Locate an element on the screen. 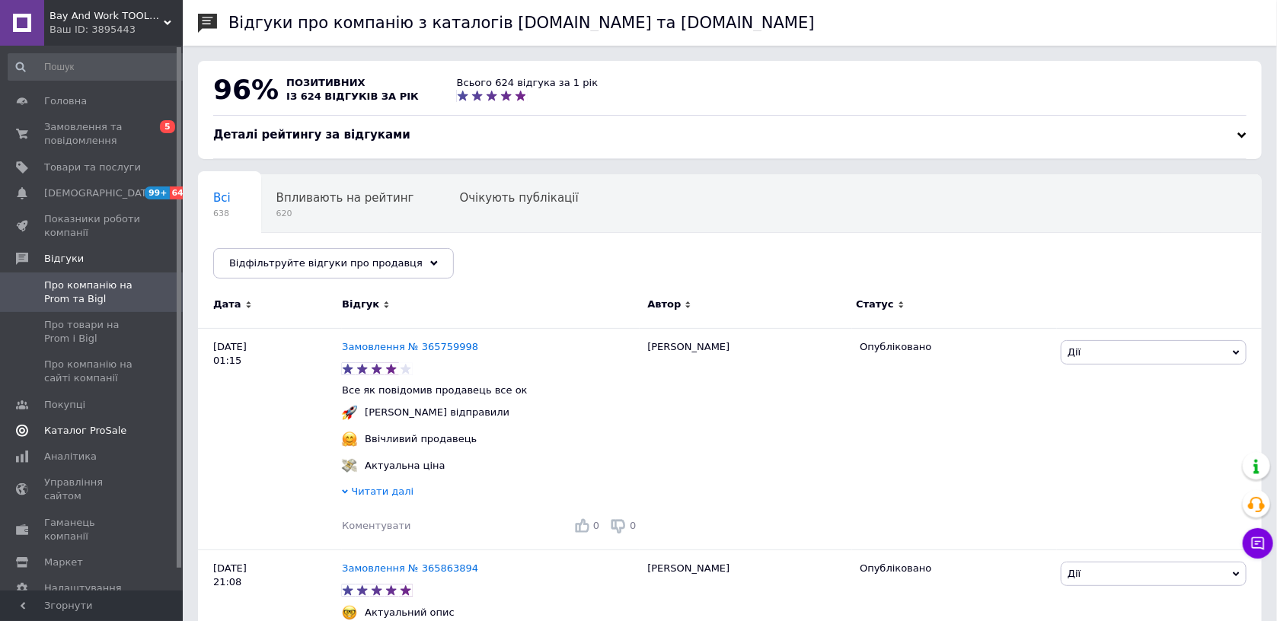  div: Опубліковані без коментаря is located at coordinates (298, 262).